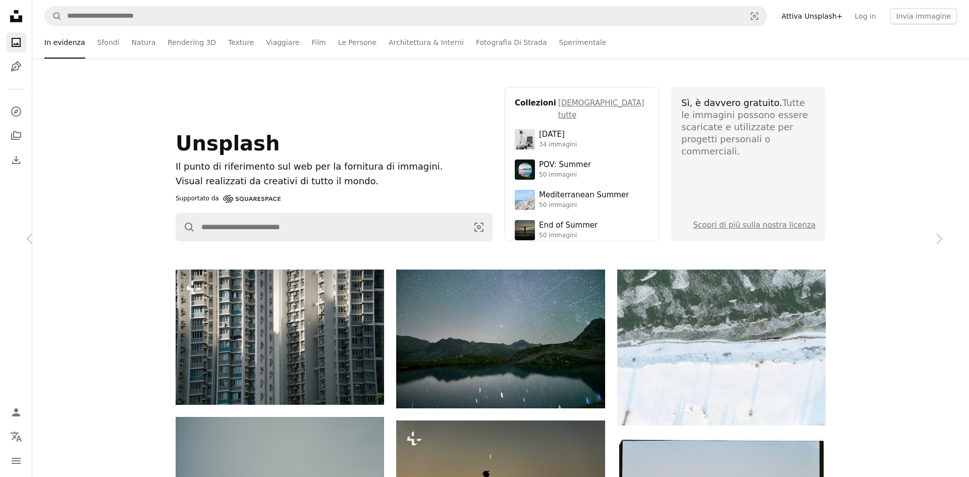 This screenshot has width=969, height=477. I want to click on div: Supportato da, so click(228, 199).